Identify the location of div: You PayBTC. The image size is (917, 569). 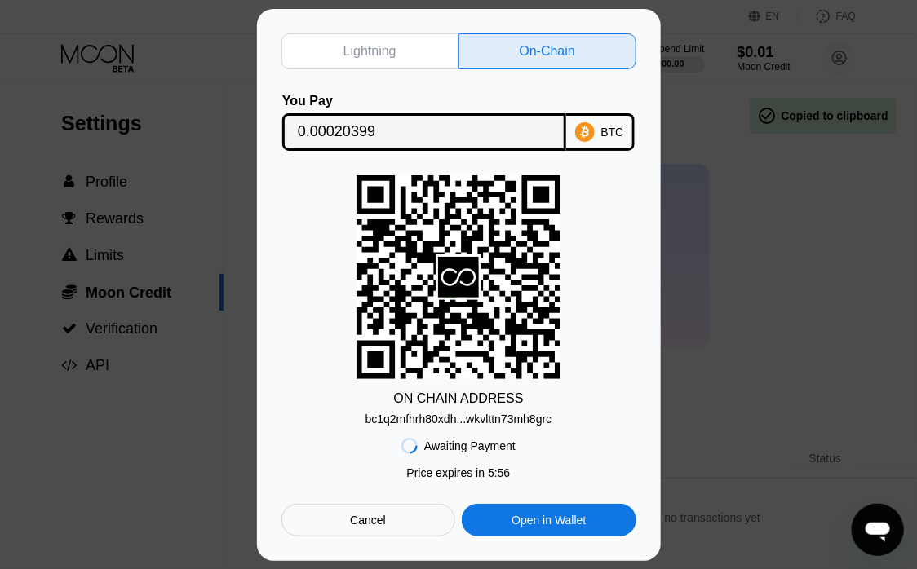
(458, 122).